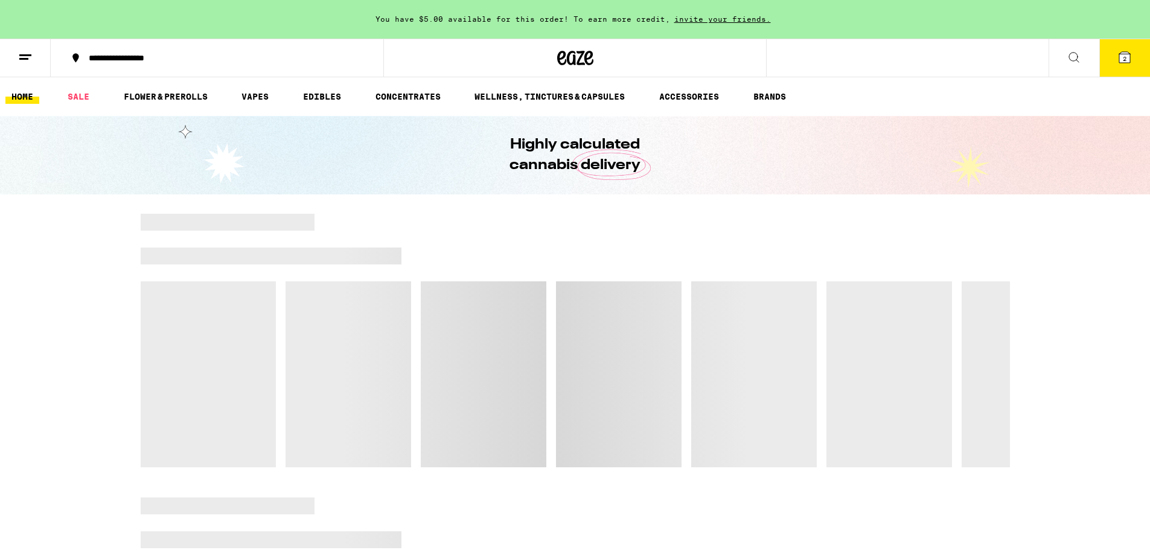  I want to click on span: 2, so click(1124, 59).